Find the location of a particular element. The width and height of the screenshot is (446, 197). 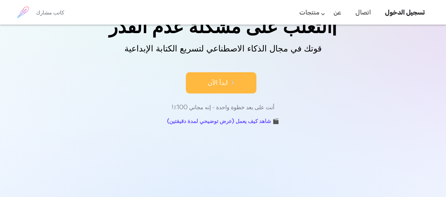

img: شعار العلامة التجارية is located at coordinates (23, 12).